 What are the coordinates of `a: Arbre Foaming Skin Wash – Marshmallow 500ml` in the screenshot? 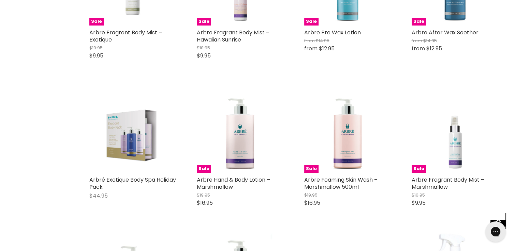 It's located at (340, 184).